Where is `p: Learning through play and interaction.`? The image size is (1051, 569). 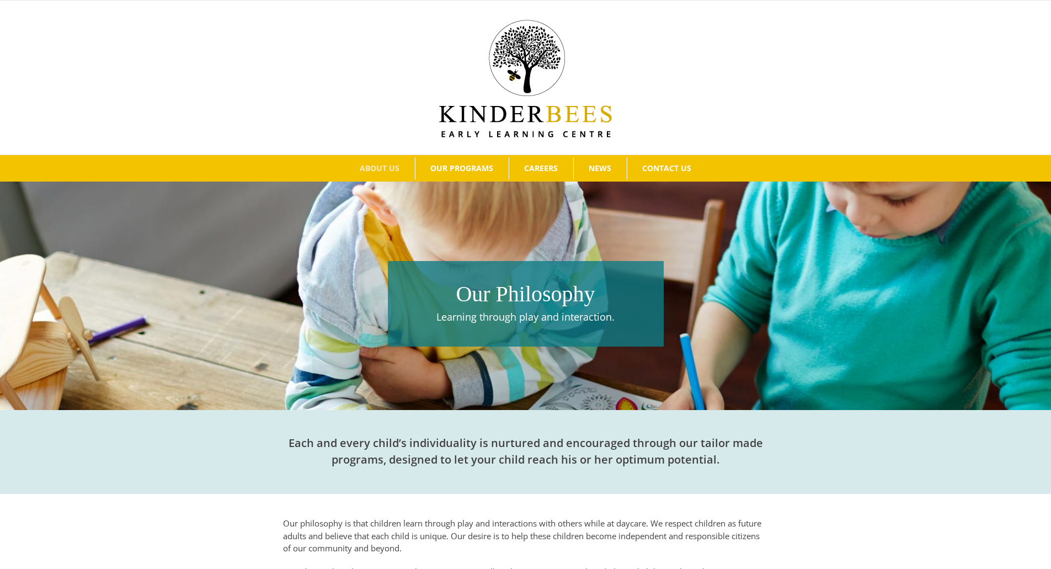 p: Learning through play and interaction. is located at coordinates (526, 317).